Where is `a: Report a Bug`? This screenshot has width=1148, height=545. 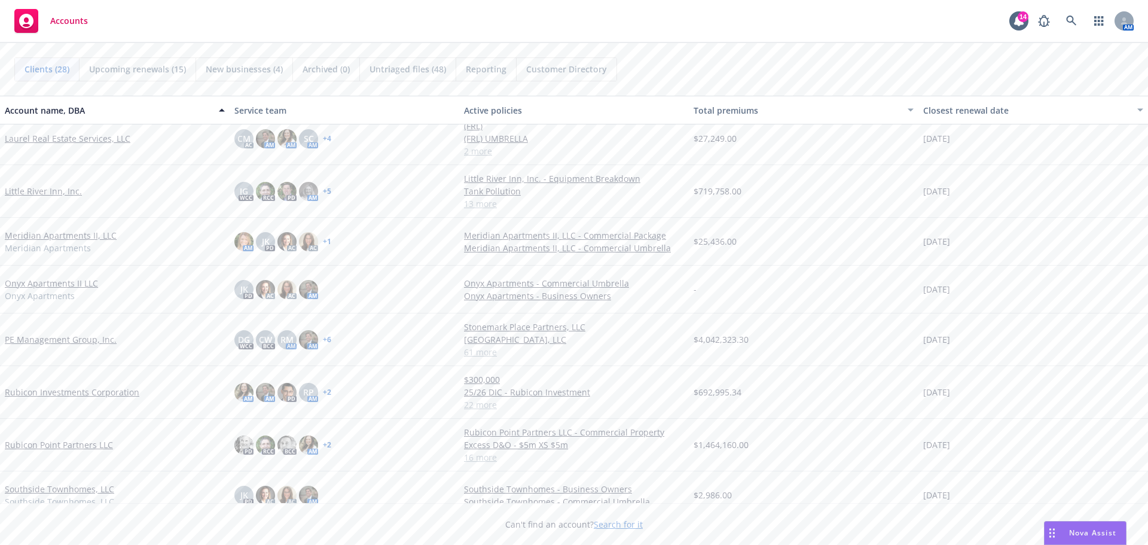
a: Report a Bug is located at coordinates (1044, 21).